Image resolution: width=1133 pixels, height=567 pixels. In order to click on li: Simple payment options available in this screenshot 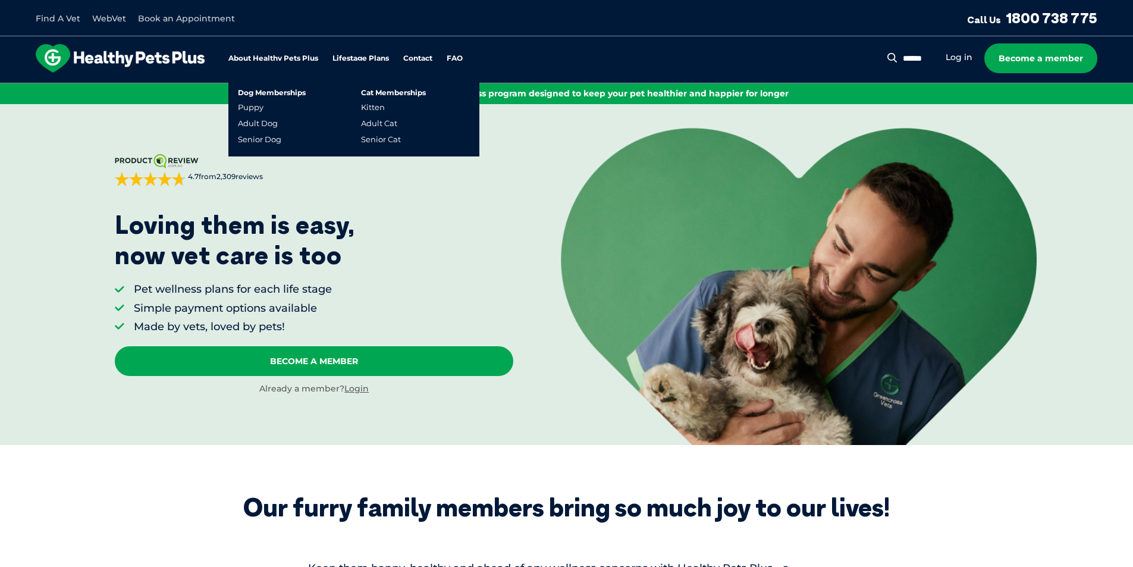, I will do `click(233, 308)`.